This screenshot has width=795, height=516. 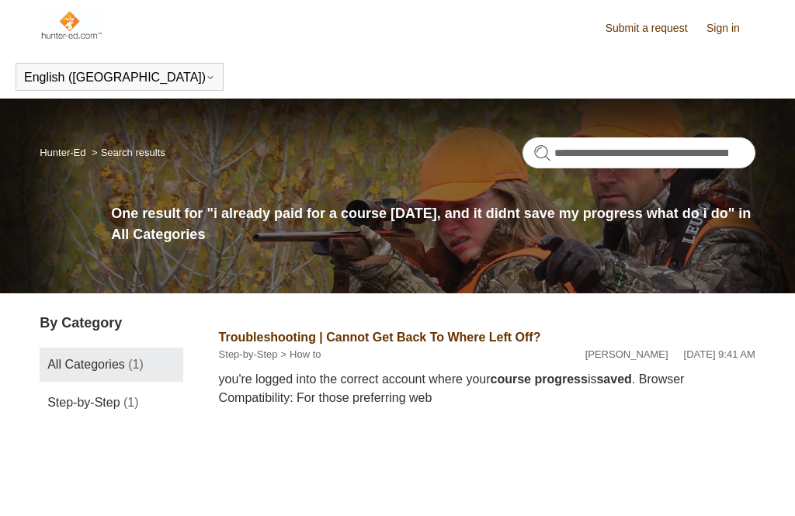 I want to click on li: How to, so click(x=299, y=355).